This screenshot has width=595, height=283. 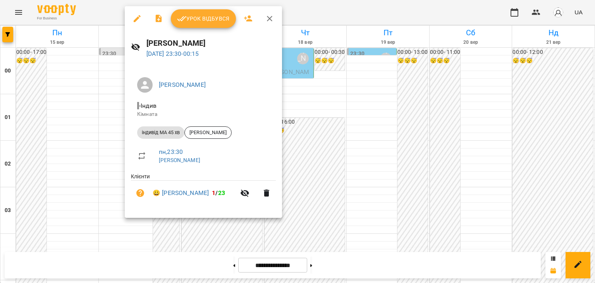 What do you see at coordinates (161, 132) in the screenshot?
I see `span: індивід МА 45 хв` at bounding box center [161, 132].